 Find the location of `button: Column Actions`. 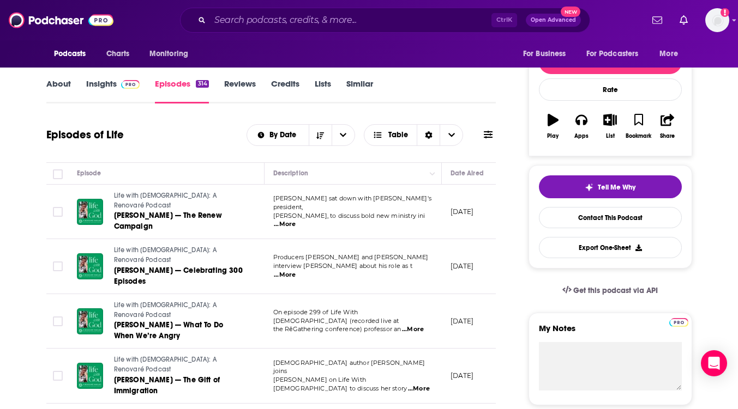

button: Column Actions is located at coordinates (432, 174).